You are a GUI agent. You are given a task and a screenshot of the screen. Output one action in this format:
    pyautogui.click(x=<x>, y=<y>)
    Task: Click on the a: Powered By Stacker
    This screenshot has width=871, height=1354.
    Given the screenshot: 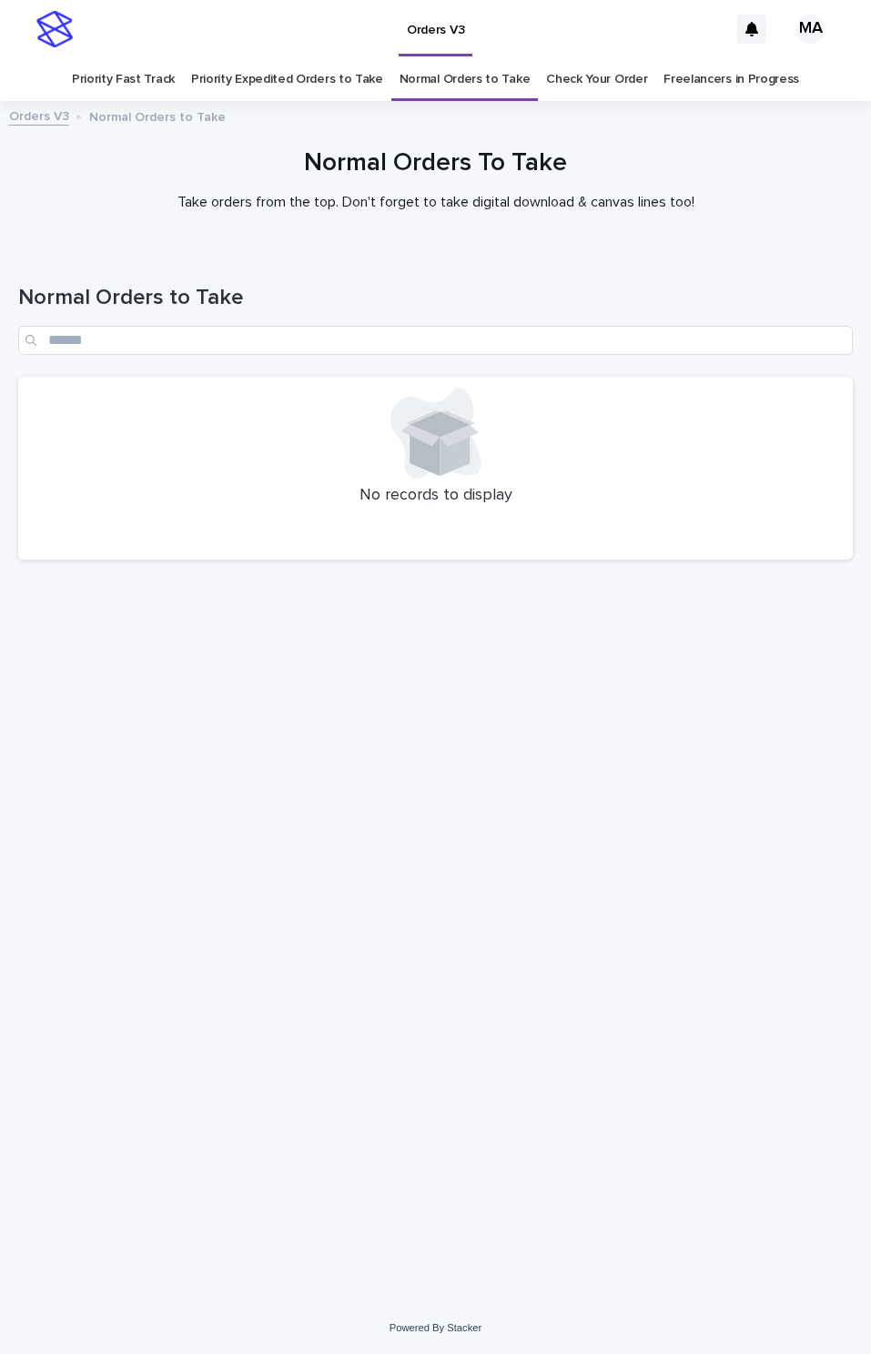 What is the action you would take?
    pyautogui.click(x=435, y=1328)
    